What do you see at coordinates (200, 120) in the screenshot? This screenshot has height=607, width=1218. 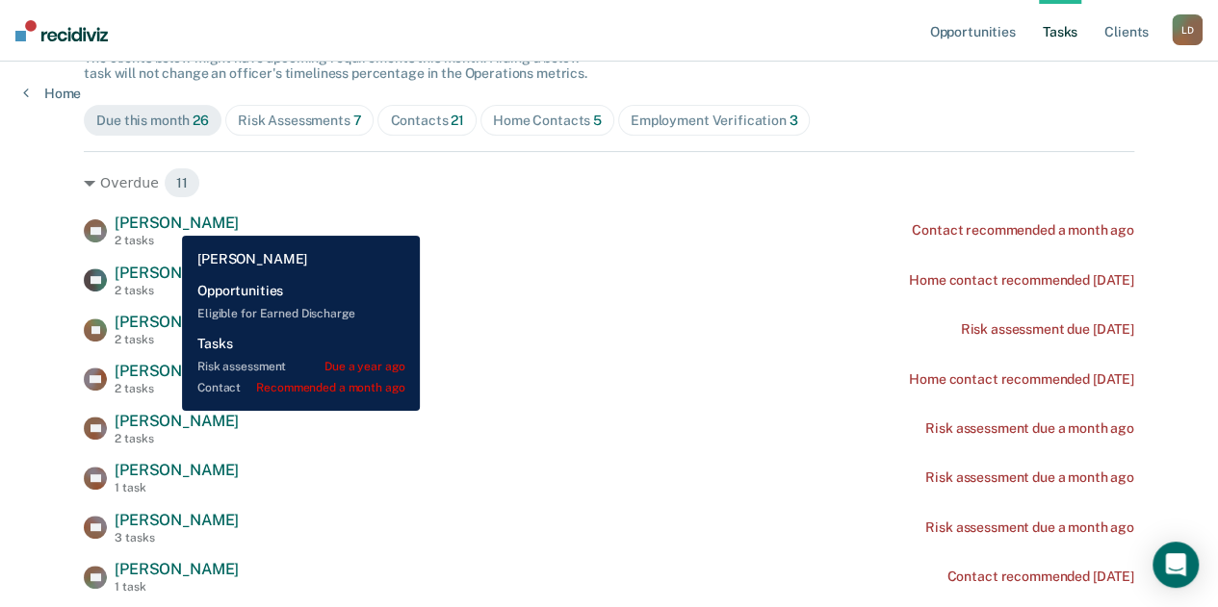 I see `span: 26` at bounding box center [200, 120].